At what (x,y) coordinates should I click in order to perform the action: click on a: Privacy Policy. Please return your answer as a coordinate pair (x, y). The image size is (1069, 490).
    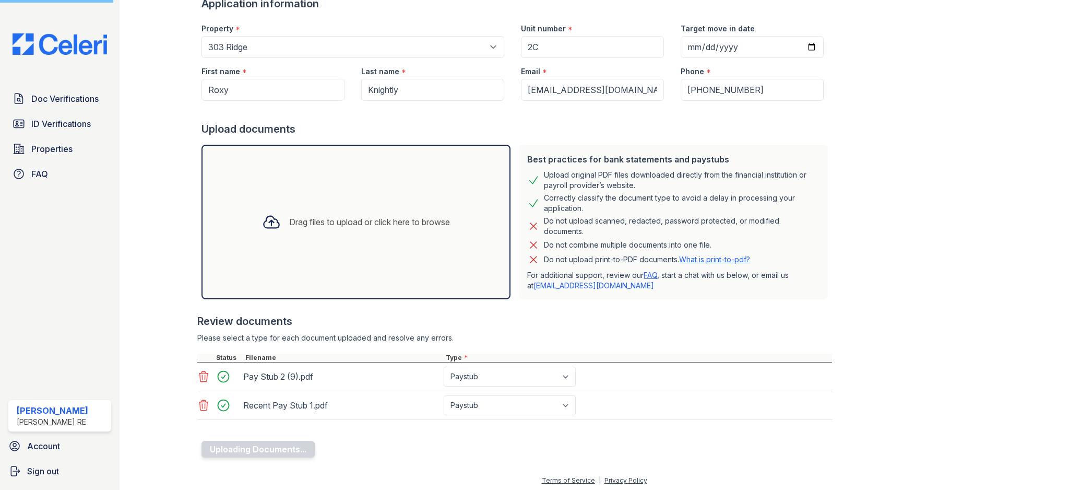
    Looking at the image, I should click on (626, 480).